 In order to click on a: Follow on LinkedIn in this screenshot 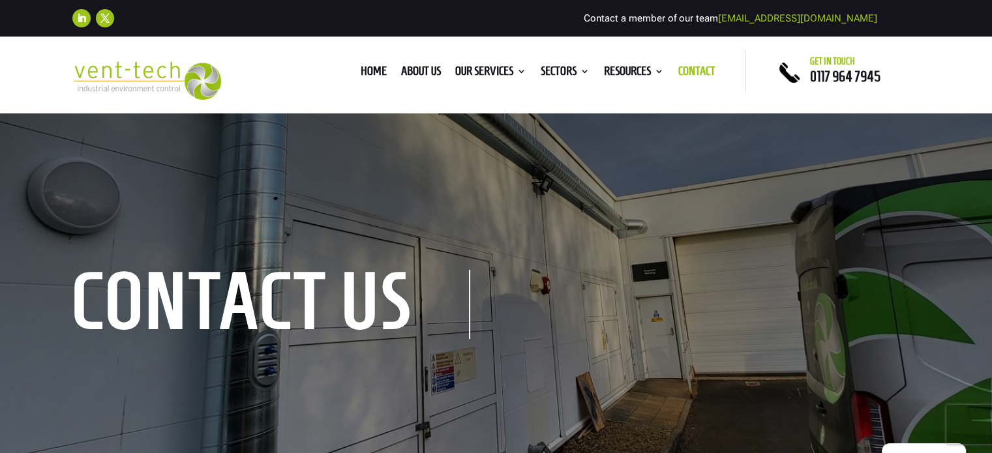, I will do `click(82, 18)`.